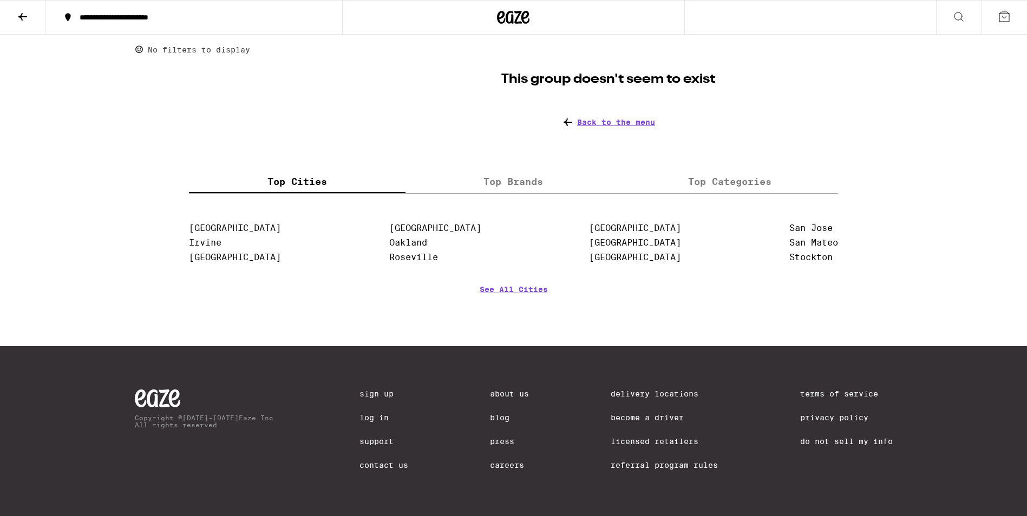  What do you see at coordinates (814, 242) in the screenshot?
I see `a: San Mateo` at bounding box center [814, 242].